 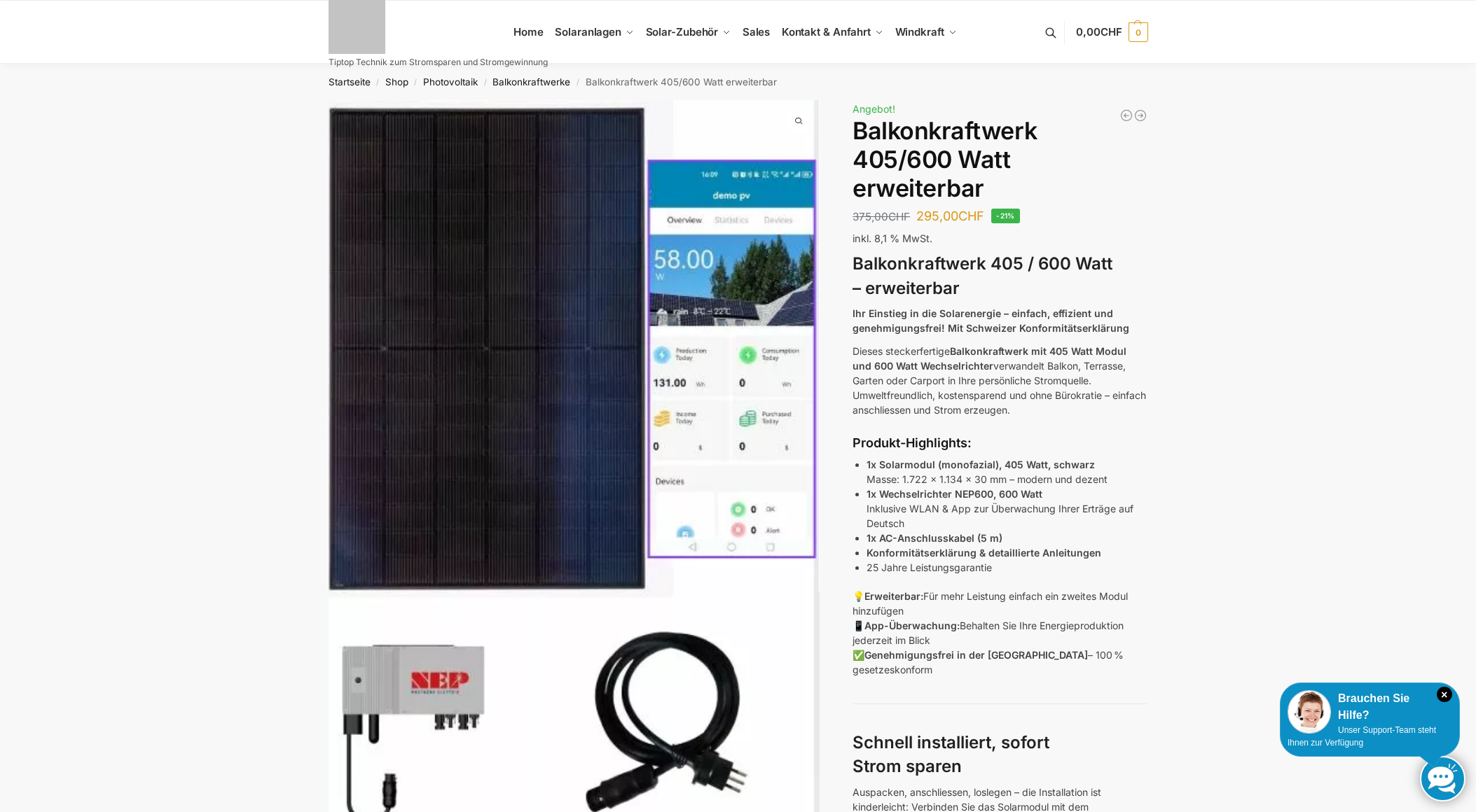 What do you see at coordinates (989, 359) in the screenshot?
I see `strong: Balkonkraftwerk mit 405 Watt Modul und 600 Watt Wechselrichter` at bounding box center [989, 359].